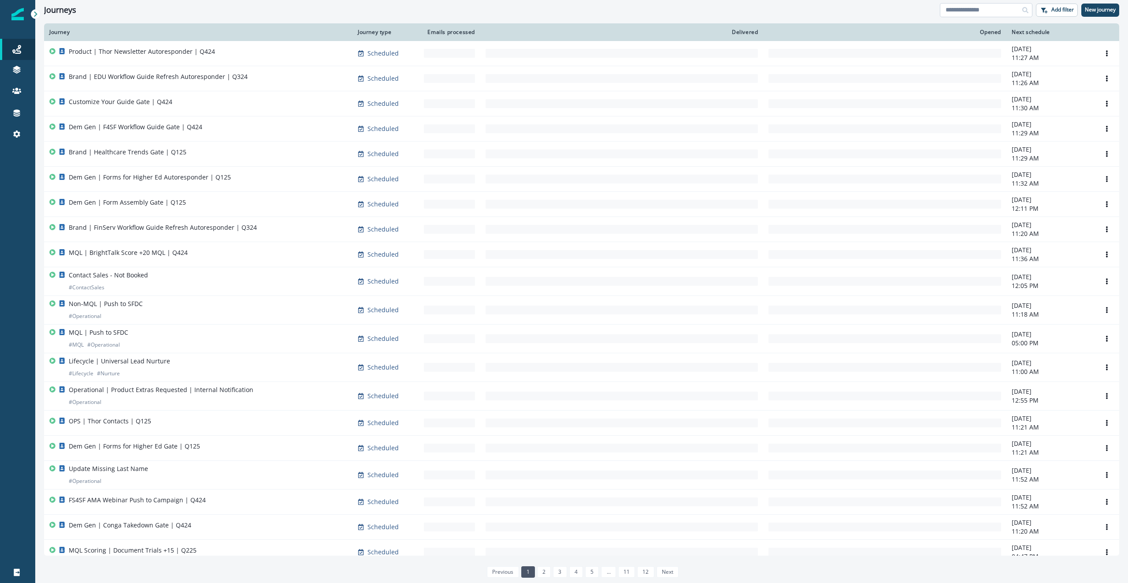  What do you see at coordinates (1063, 10) in the screenshot?
I see `p: Add filter` at bounding box center [1063, 10].